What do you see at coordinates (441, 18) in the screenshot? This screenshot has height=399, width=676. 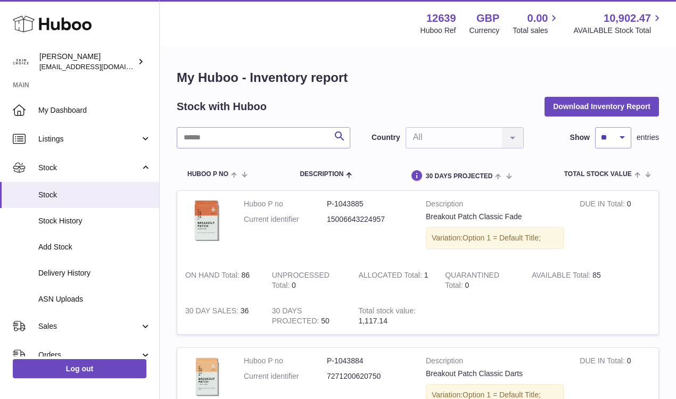 I see `strong: 12639` at bounding box center [441, 18].